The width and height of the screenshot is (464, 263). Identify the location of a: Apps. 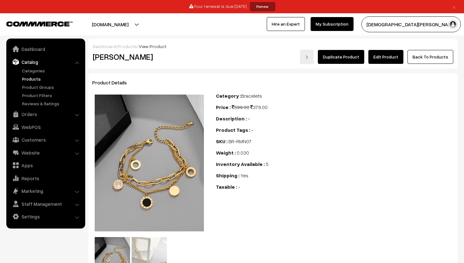
(45, 165).